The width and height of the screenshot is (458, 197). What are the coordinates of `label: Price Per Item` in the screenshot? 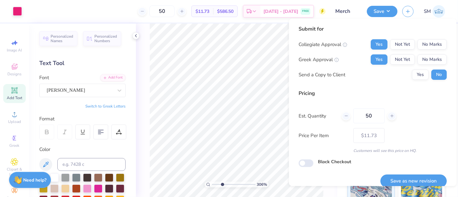 It's located at (323, 136).